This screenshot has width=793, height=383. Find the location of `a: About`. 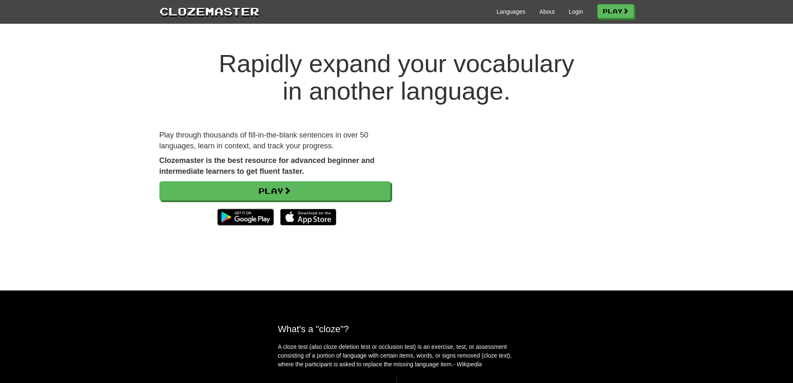

a: About is located at coordinates (547, 12).